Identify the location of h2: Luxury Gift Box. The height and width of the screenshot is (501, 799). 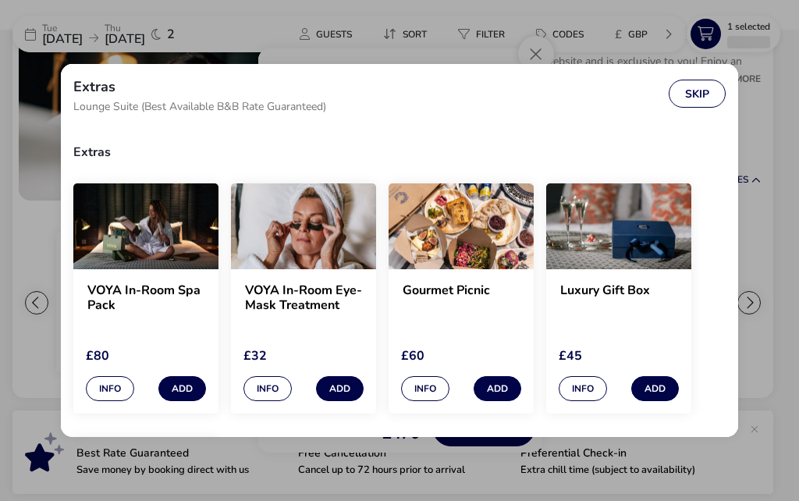
(618, 298).